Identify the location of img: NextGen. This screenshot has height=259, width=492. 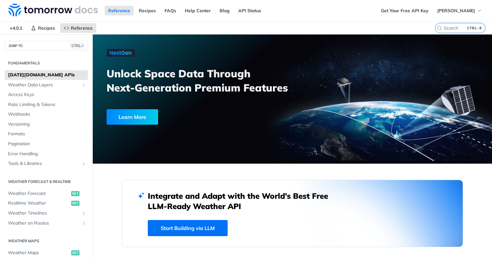
(121, 53).